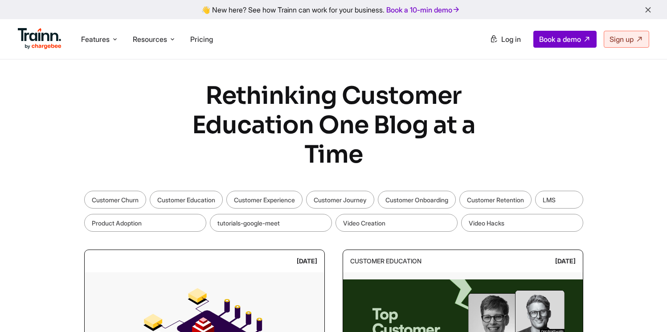 The height and width of the screenshot is (332, 667). I want to click on img: Trainn Logo, so click(40, 39).